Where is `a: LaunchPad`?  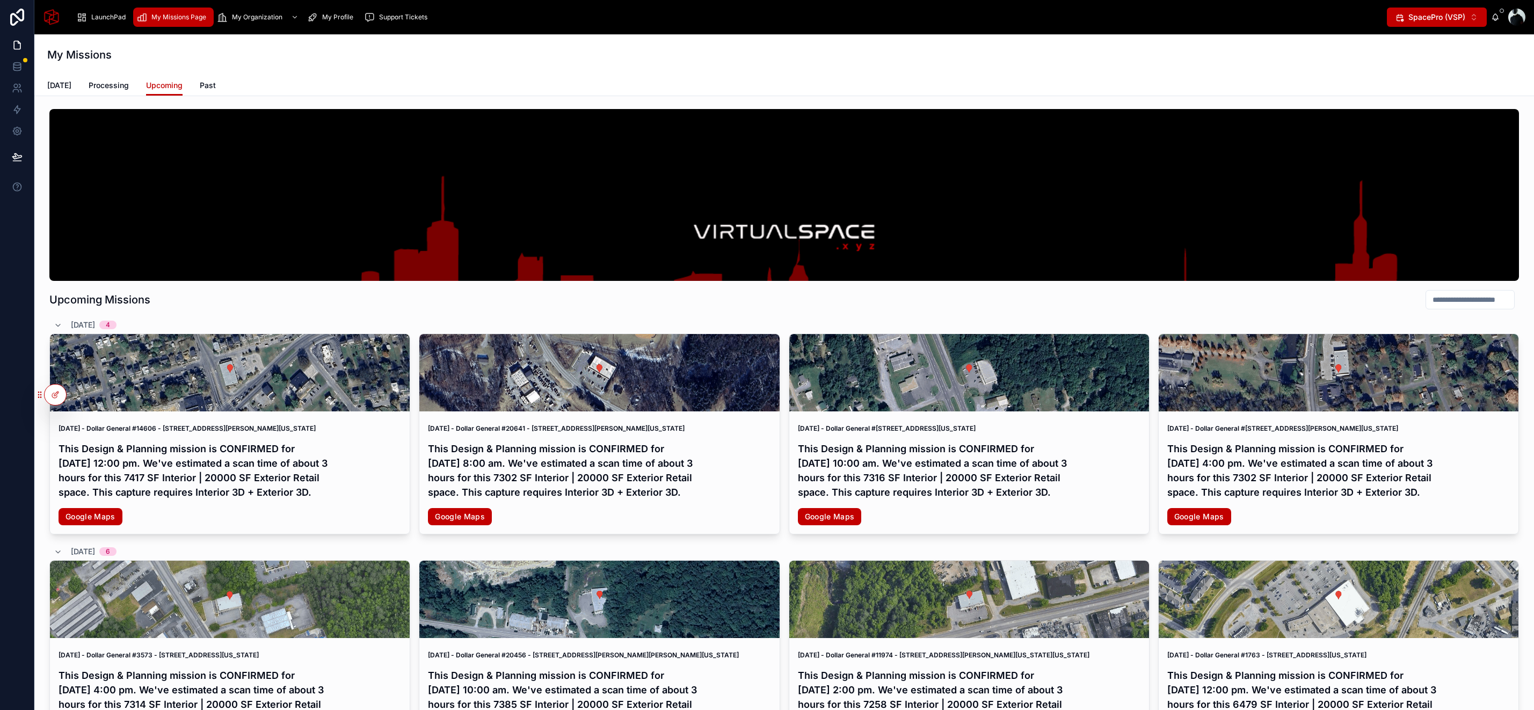 a: LaunchPad is located at coordinates (103, 17).